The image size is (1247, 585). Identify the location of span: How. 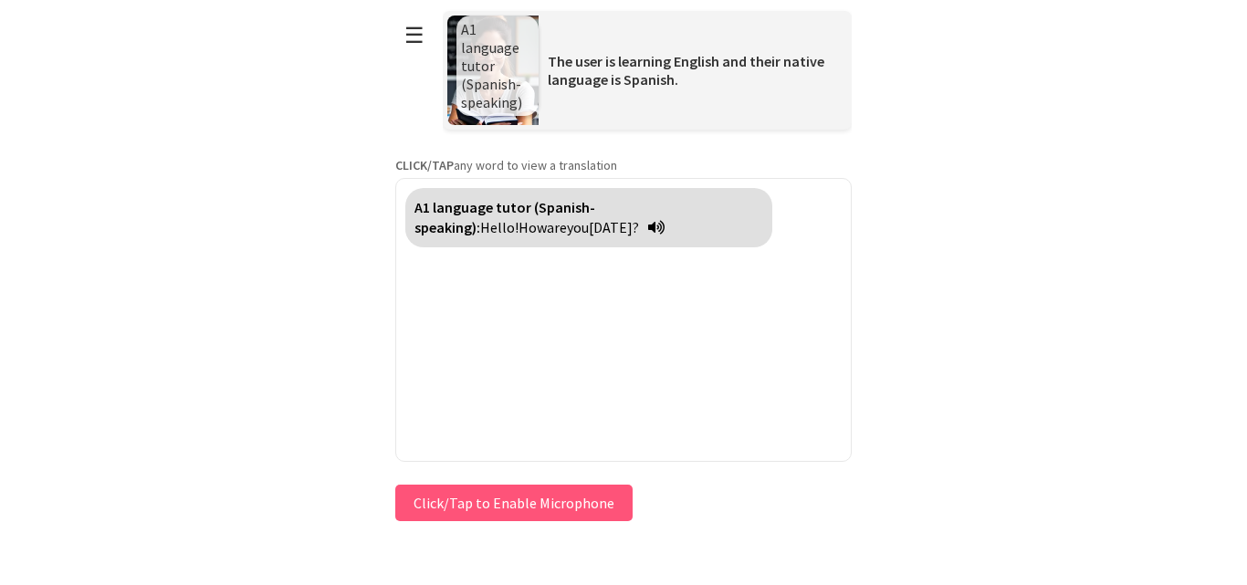
(532, 227).